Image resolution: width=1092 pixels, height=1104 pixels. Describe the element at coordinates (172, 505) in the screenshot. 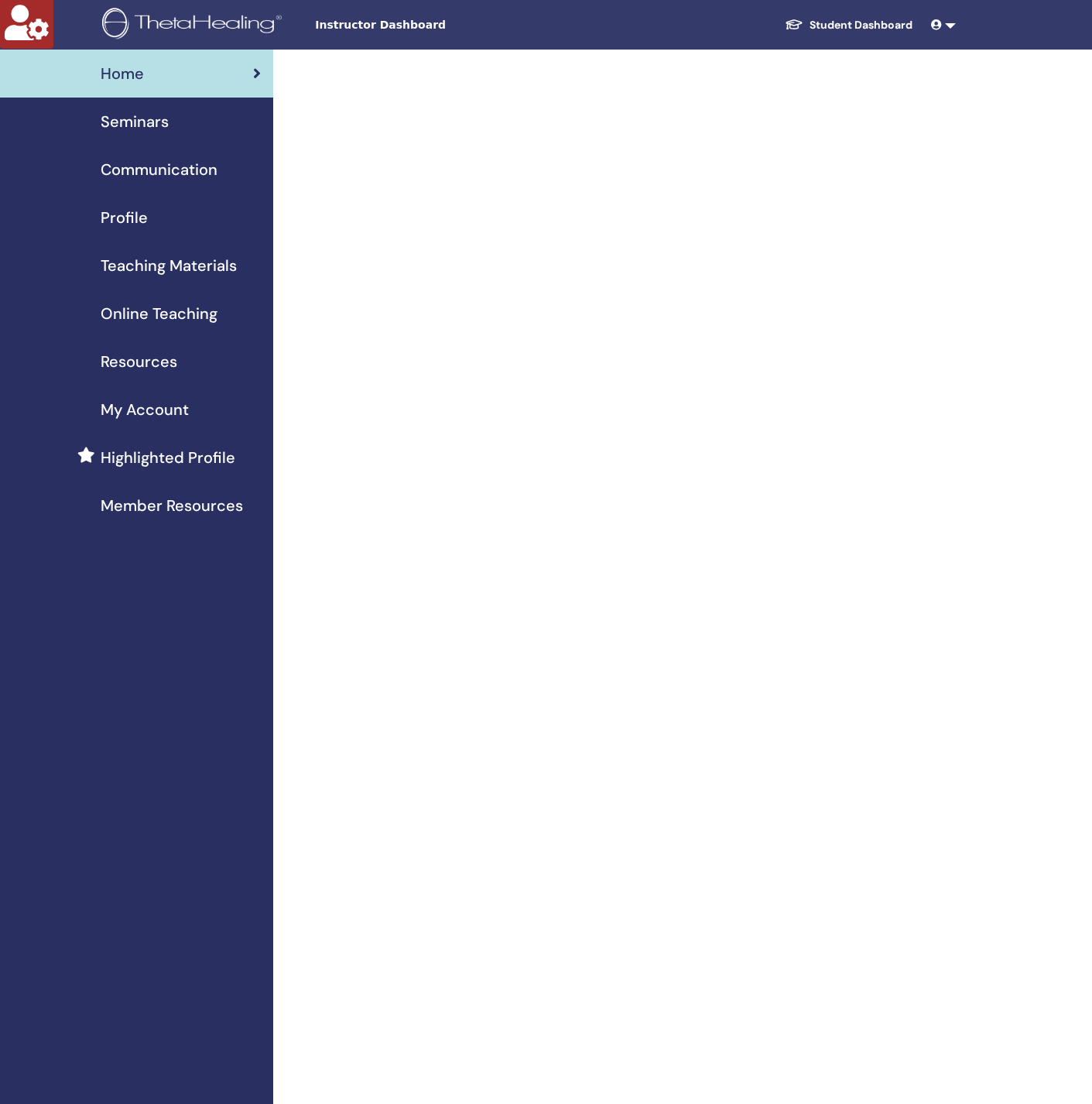

I see `span: Member Resources` at that location.